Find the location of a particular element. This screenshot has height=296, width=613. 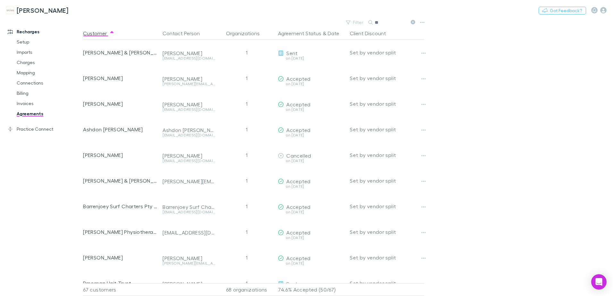

img: Hales Douglass's Logo is located at coordinates (10, 10).